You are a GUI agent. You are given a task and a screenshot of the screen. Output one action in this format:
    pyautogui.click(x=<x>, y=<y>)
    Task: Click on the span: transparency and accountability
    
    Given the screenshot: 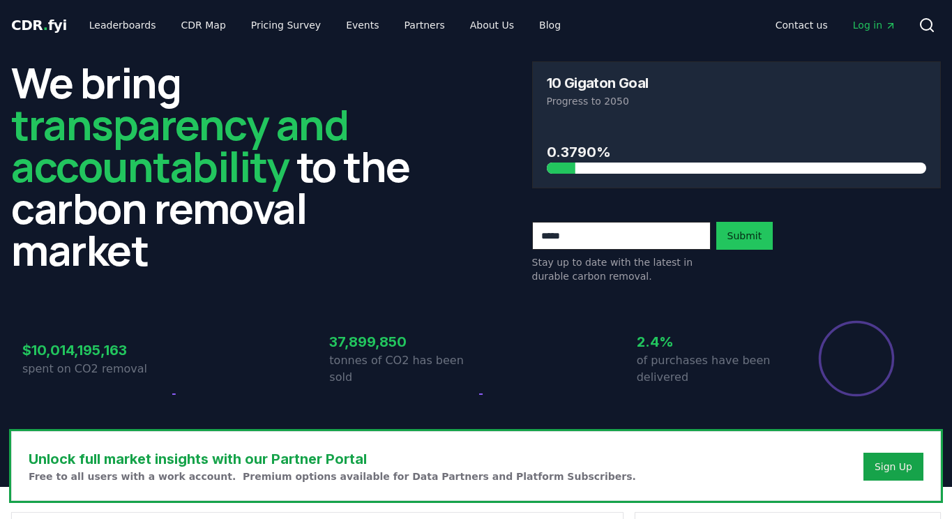 What is the action you would take?
    pyautogui.click(x=179, y=145)
    